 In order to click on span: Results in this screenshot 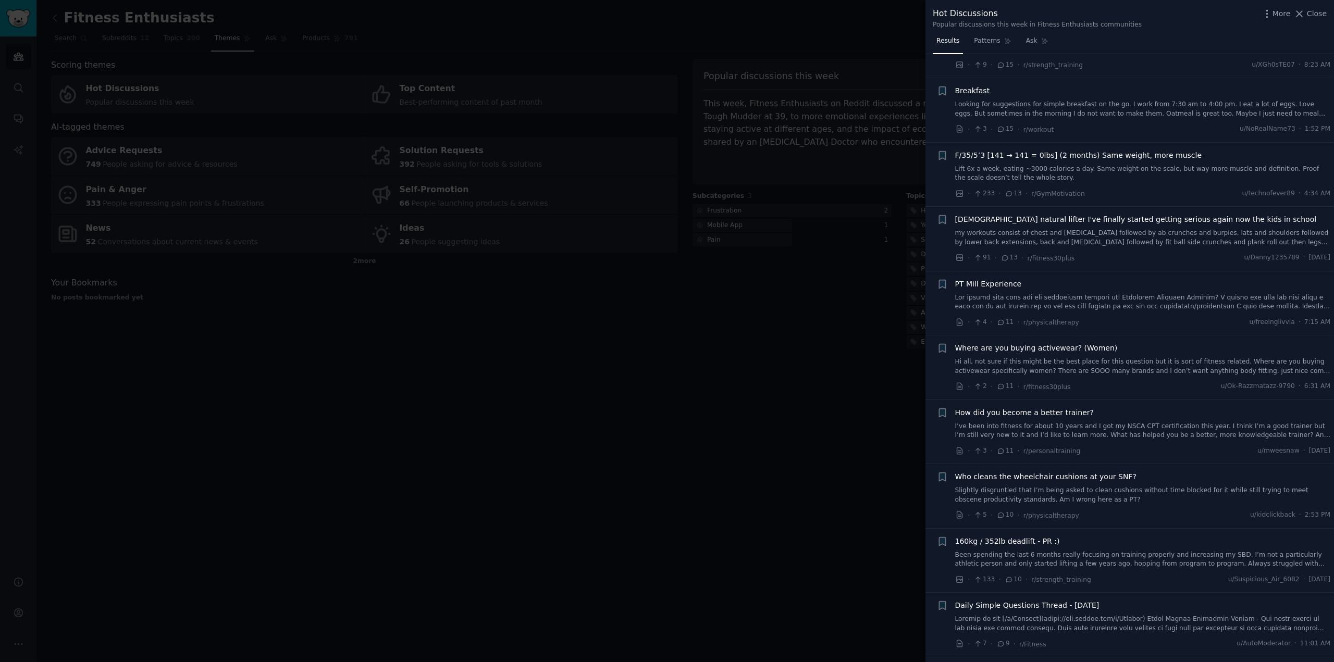, I will do `click(948, 41)`.